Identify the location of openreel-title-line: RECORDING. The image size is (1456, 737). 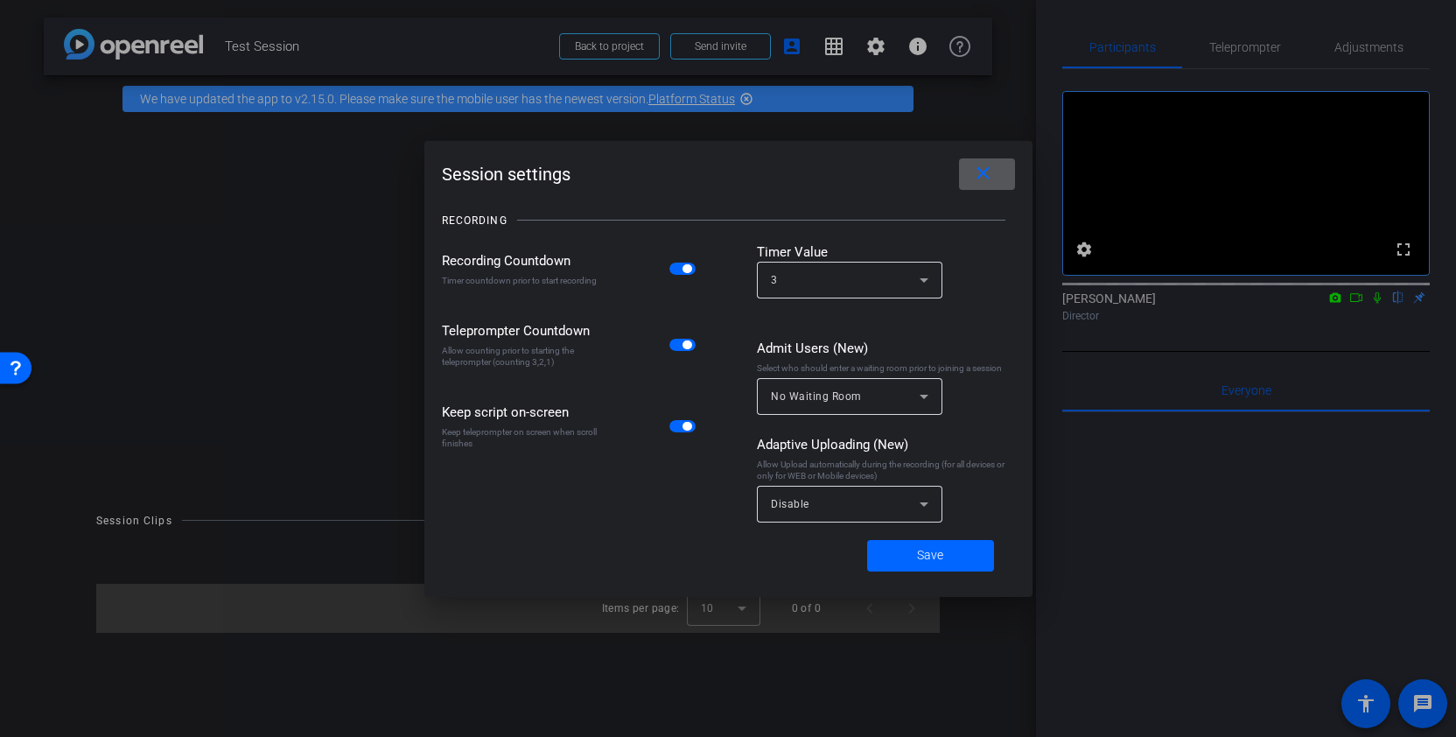
(728, 221).